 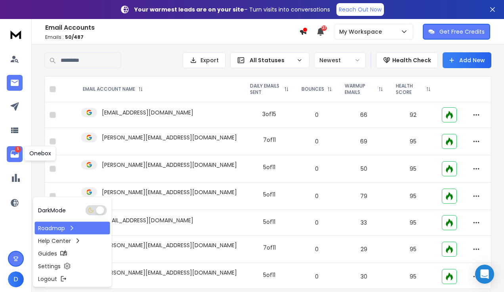 What do you see at coordinates (485, 274) in the screenshot?
I see `div: Open Intercom Messenger` at bounding box center [485, 274].